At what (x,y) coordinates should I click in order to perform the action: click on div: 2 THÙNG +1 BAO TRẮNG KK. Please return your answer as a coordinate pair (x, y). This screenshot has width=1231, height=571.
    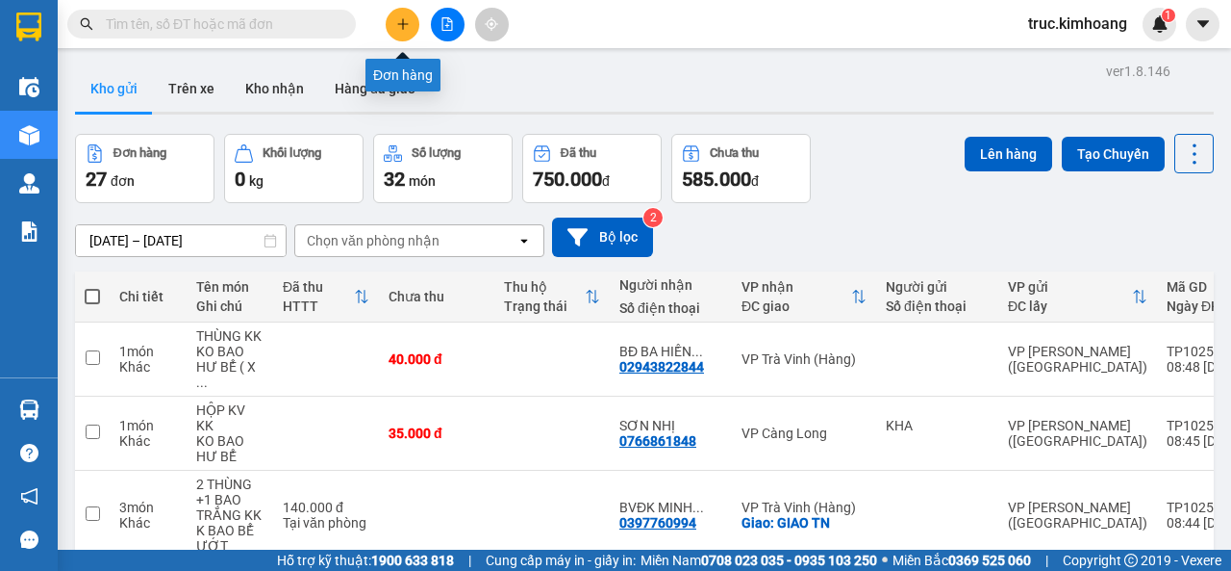
    Looking at the image, I should click on (230, 499).